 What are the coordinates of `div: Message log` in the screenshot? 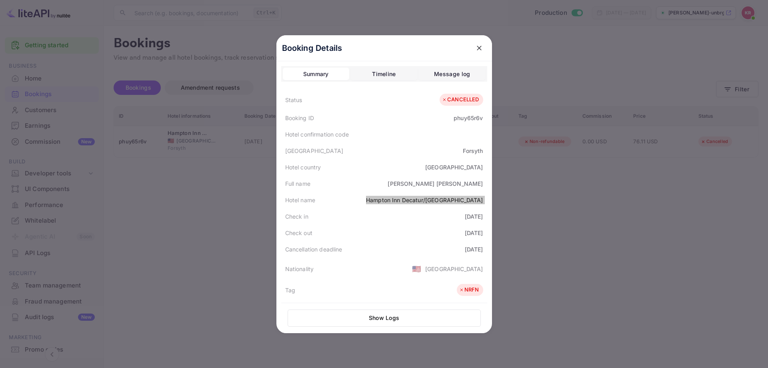 It's located at (452, 74).